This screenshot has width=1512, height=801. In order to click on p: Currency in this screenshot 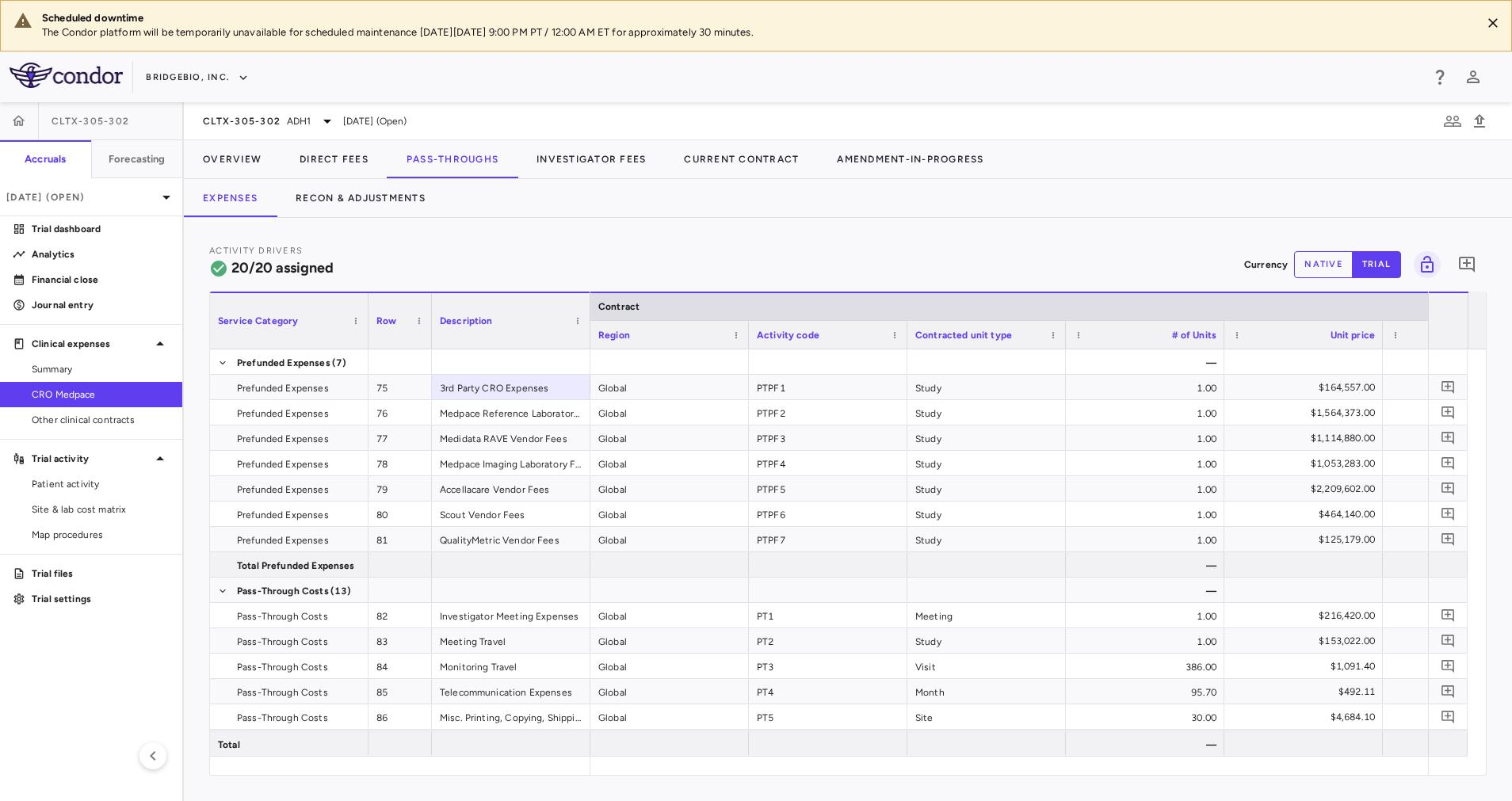, I will do `click(1265, 265)`.